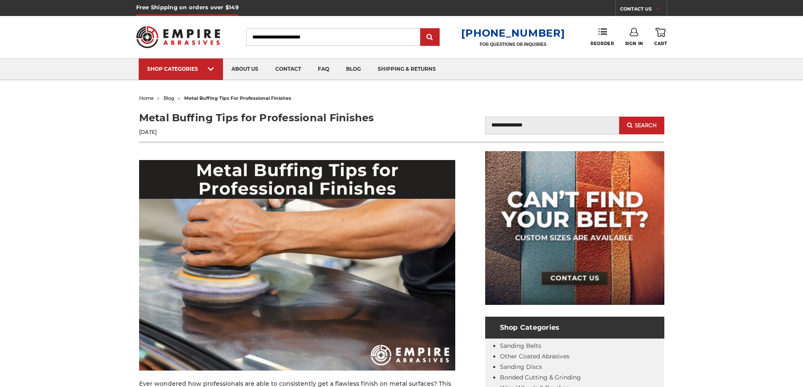 The height and width of the screenshot is (387, 803). I want to click on a: shipping & returns, so click(407, 69).